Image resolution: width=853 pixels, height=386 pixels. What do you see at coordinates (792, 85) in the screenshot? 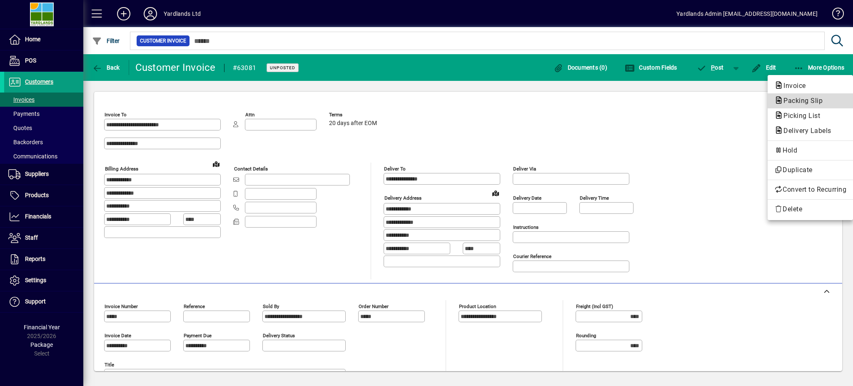
I see `span: Invoice` at bounding box center [792, 85].